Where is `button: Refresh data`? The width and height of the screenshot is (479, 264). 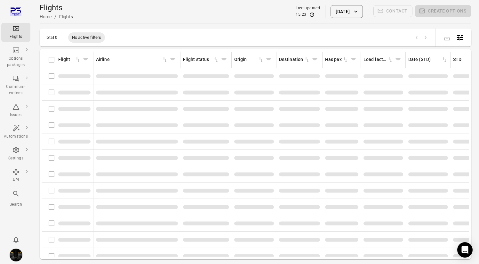 button: Refresh data is located at coordinates (312, 15).